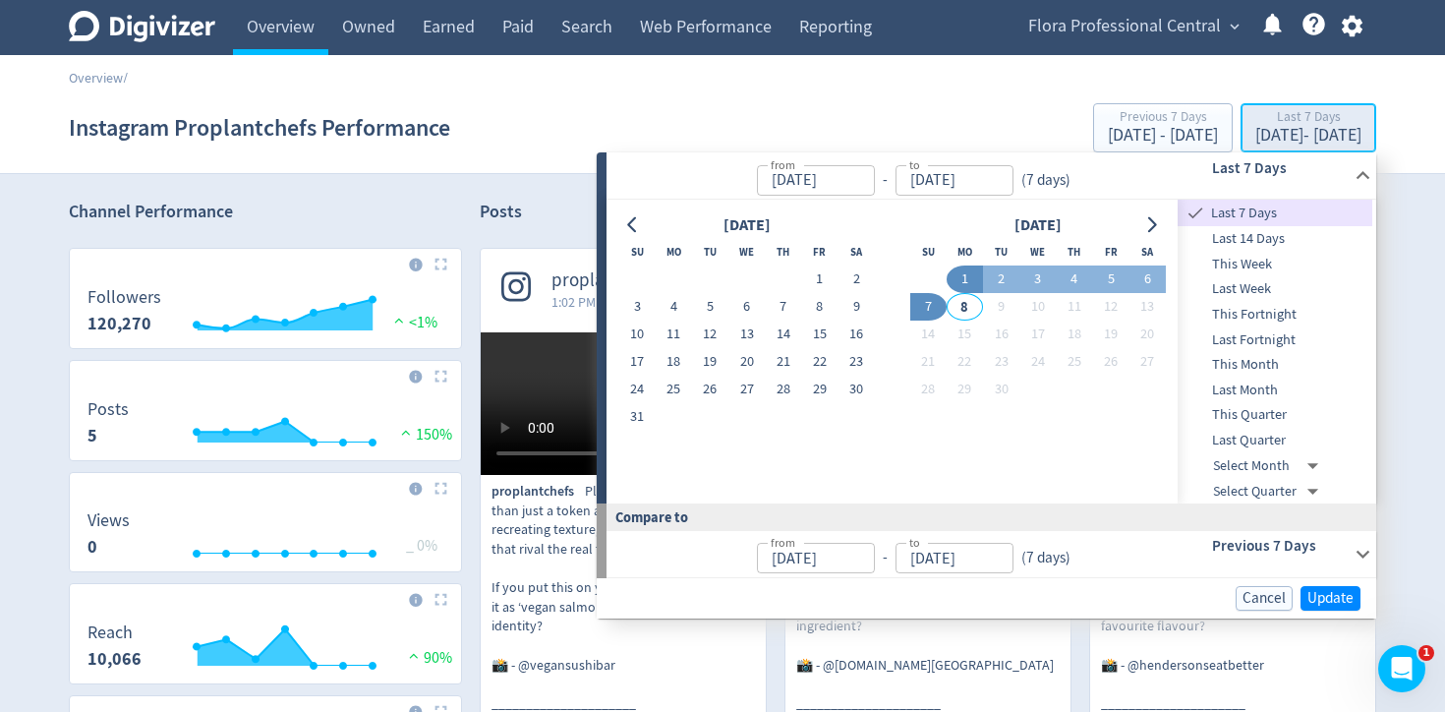  I want to click on th: Sunday, so click(928, 252).